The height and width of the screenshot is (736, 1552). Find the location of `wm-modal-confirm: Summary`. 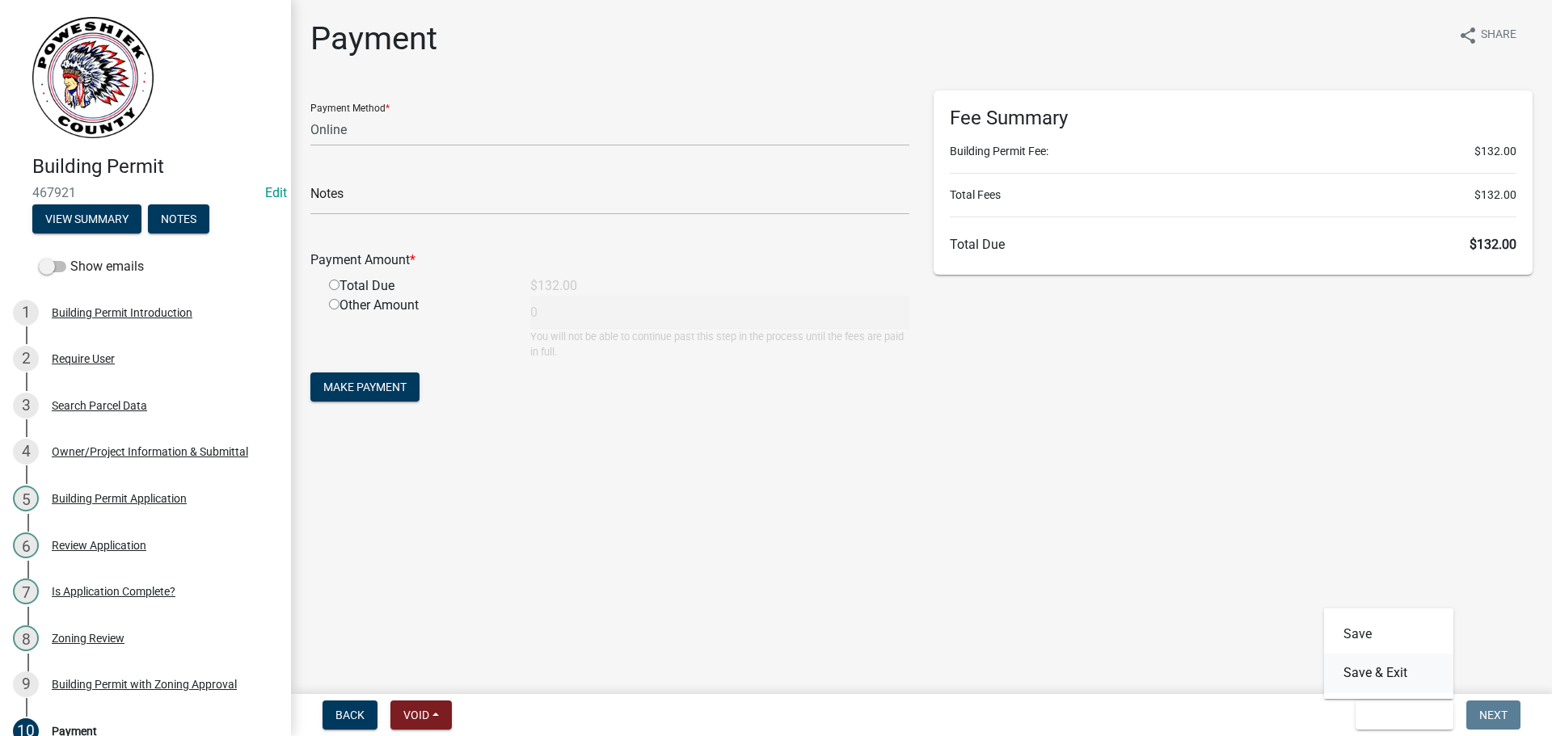

wm-modal-confirm: Summary is located at coordinates (86, 220).